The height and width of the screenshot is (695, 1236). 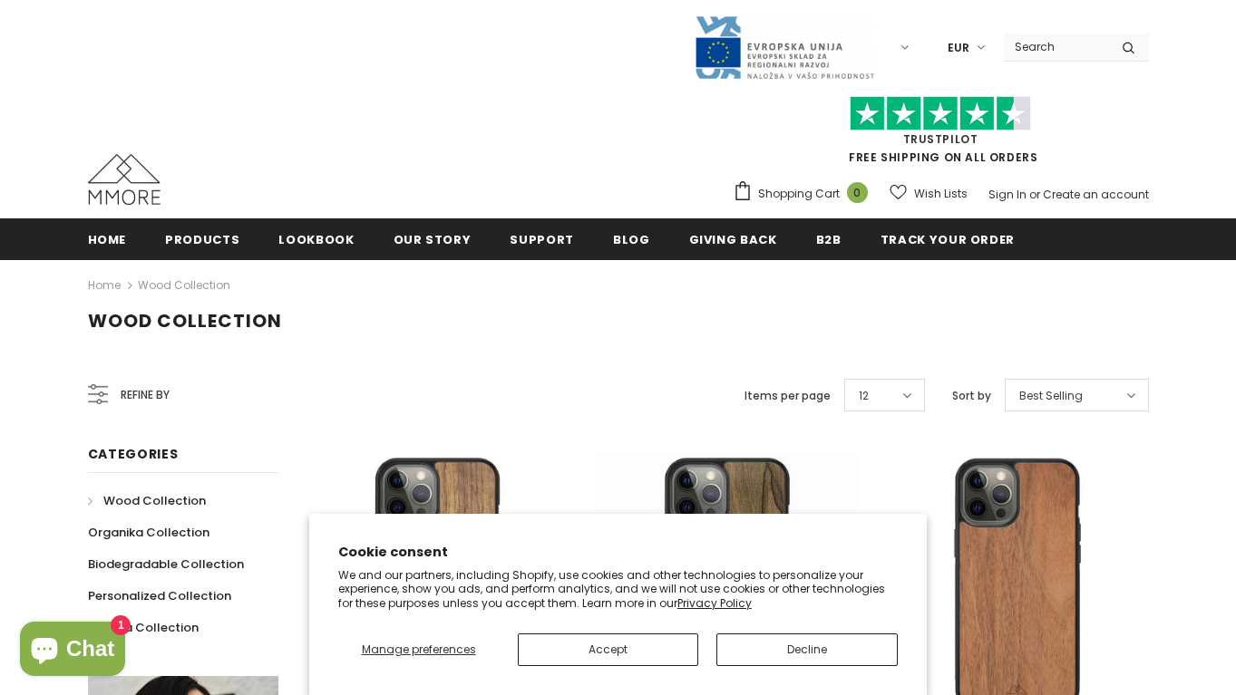 I want to click on a: Chakra Collection, so click(x=143, y=627).